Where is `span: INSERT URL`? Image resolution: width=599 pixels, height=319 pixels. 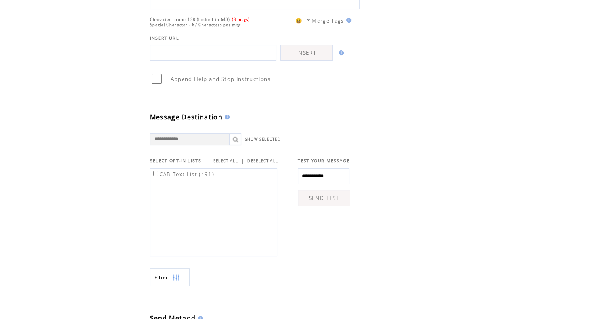 span: INSERT URL is located at coordinates (164, 38).